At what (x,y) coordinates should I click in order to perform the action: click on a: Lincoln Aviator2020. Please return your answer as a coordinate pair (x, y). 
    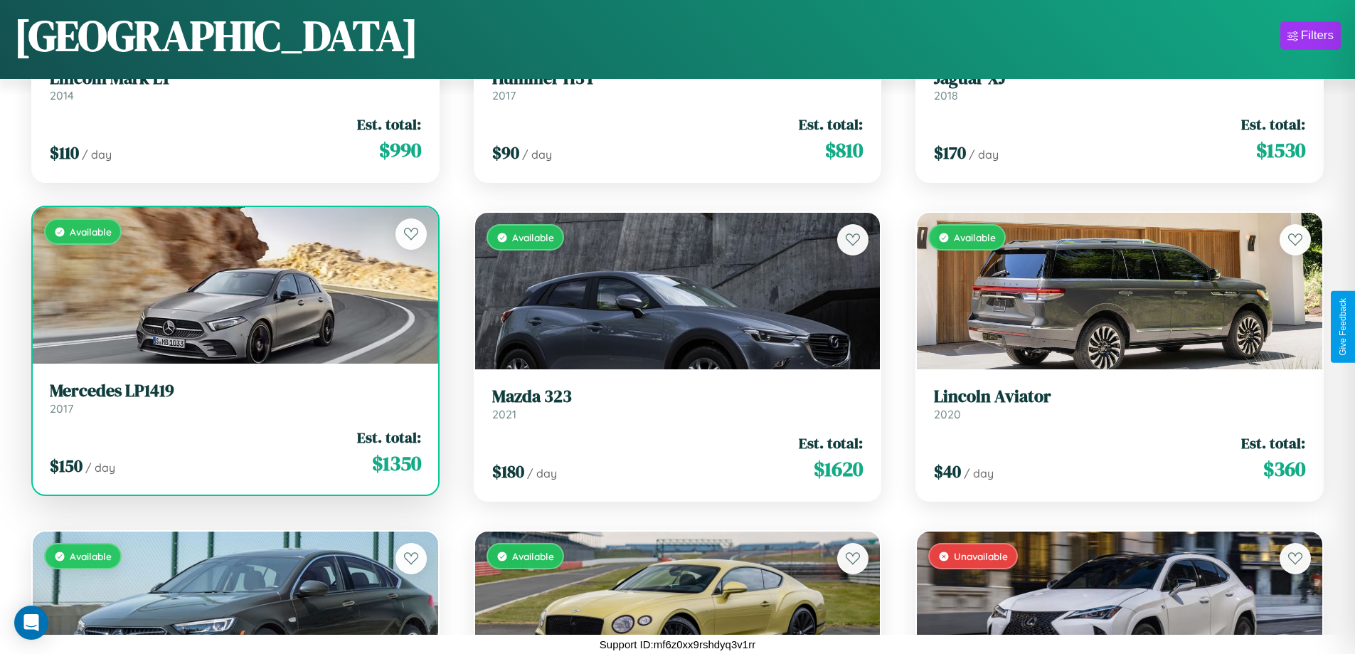
    Looking at the image, I should click on (1120, 403).